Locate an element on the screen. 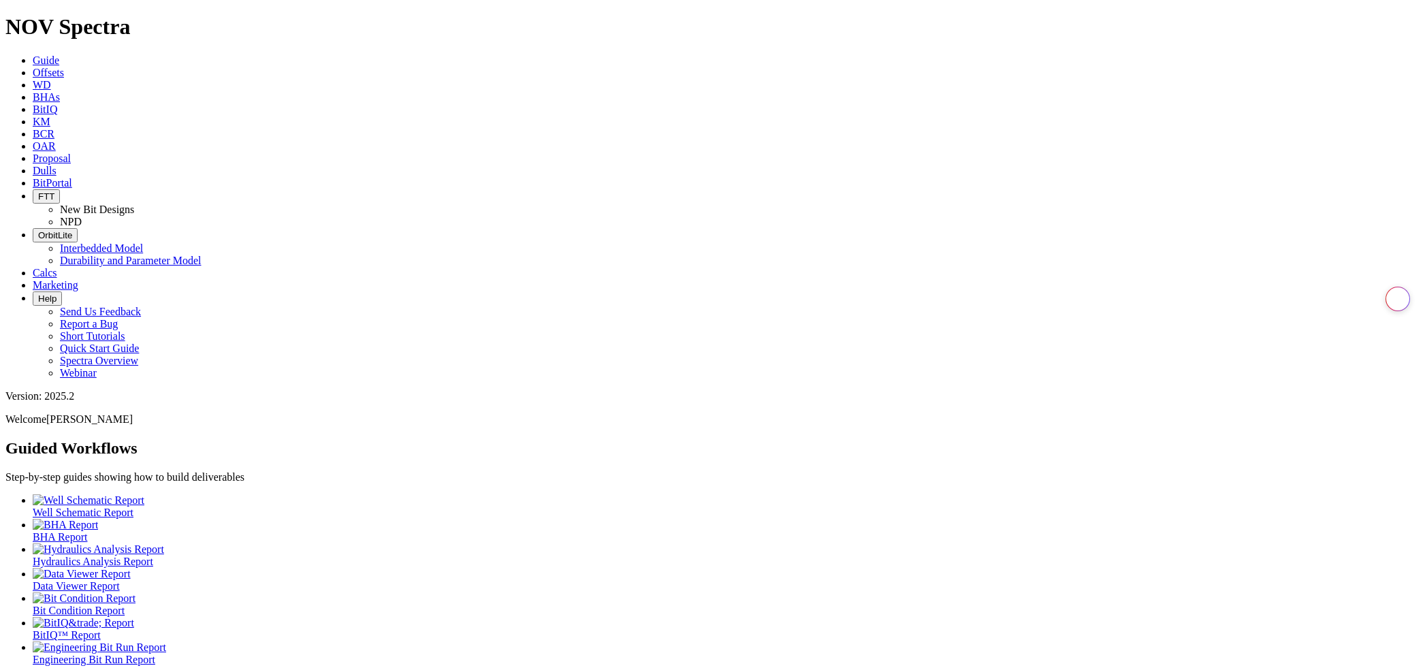 The width and height of the screenshot is (1425, 668). span: WD is located at coordinates (42, 84).